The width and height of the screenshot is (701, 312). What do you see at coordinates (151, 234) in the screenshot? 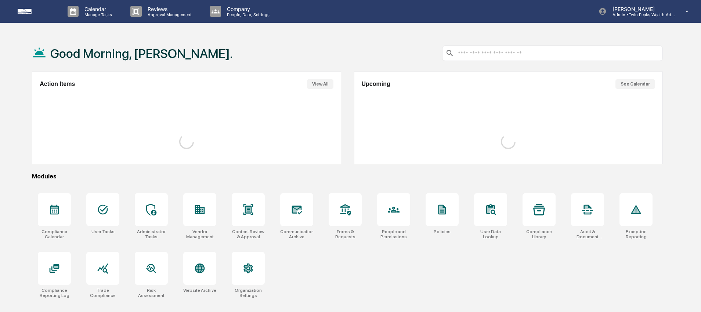
I see `div: Administrator Tasks` at bounding box center [151, 234].